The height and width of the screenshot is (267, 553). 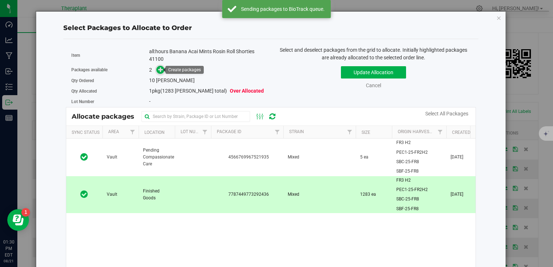 What do you see at coordinates (207, 55) in the screenshot?
I see `div: all:hours Banana Acai Mints Rosin Roll Shorties 41100` at bounding box center [207, 55].